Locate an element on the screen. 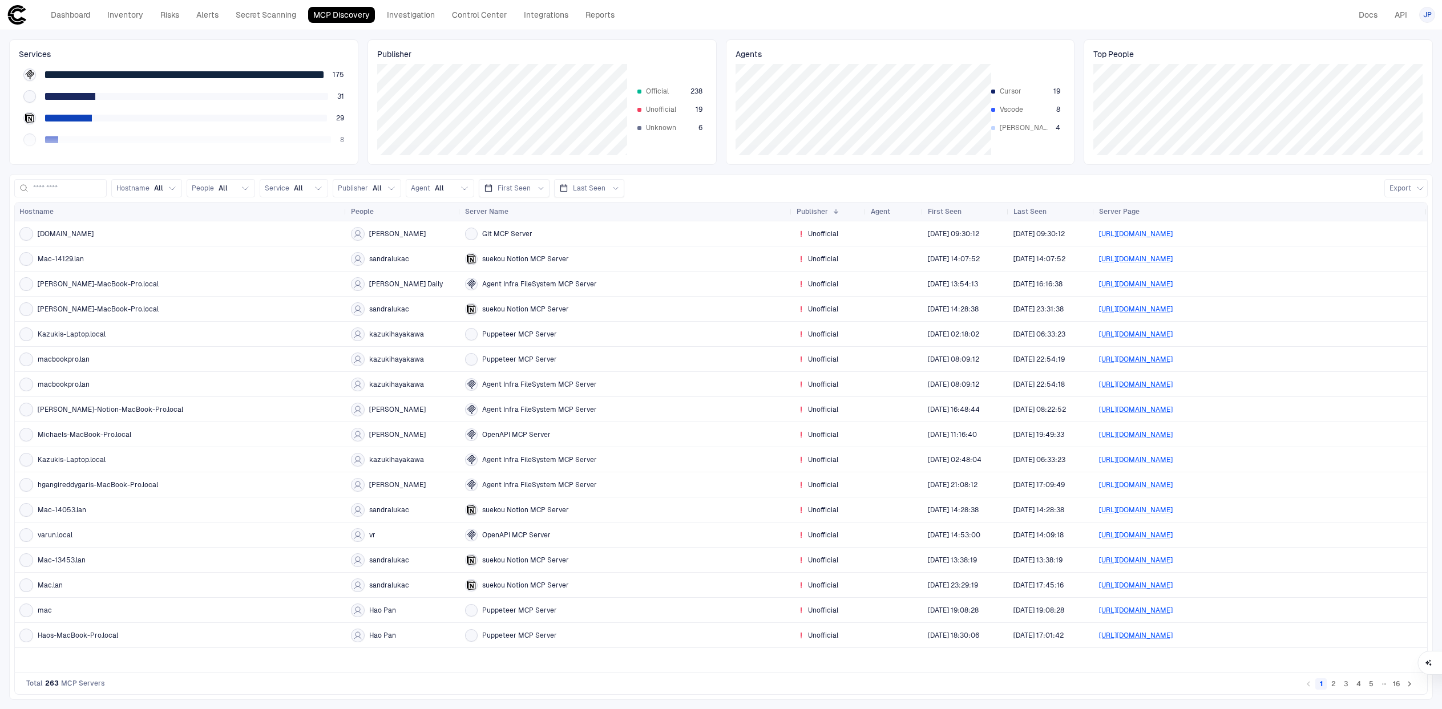  span: mac is located at coordinates (45, 610).